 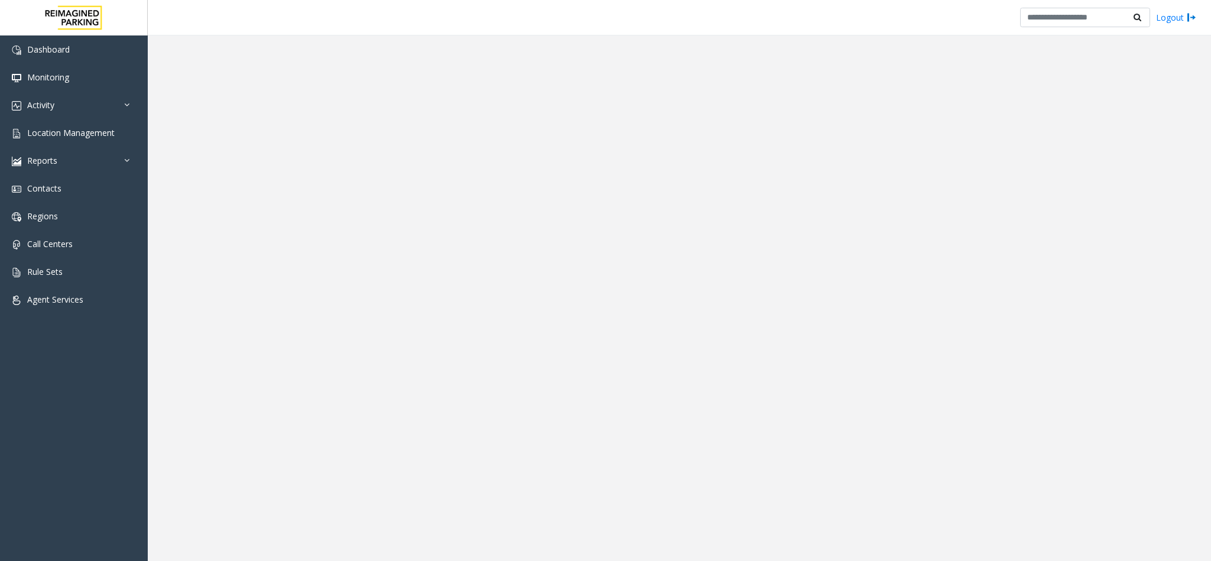 I want to click on span: Activity, so click(x=41, y=105).